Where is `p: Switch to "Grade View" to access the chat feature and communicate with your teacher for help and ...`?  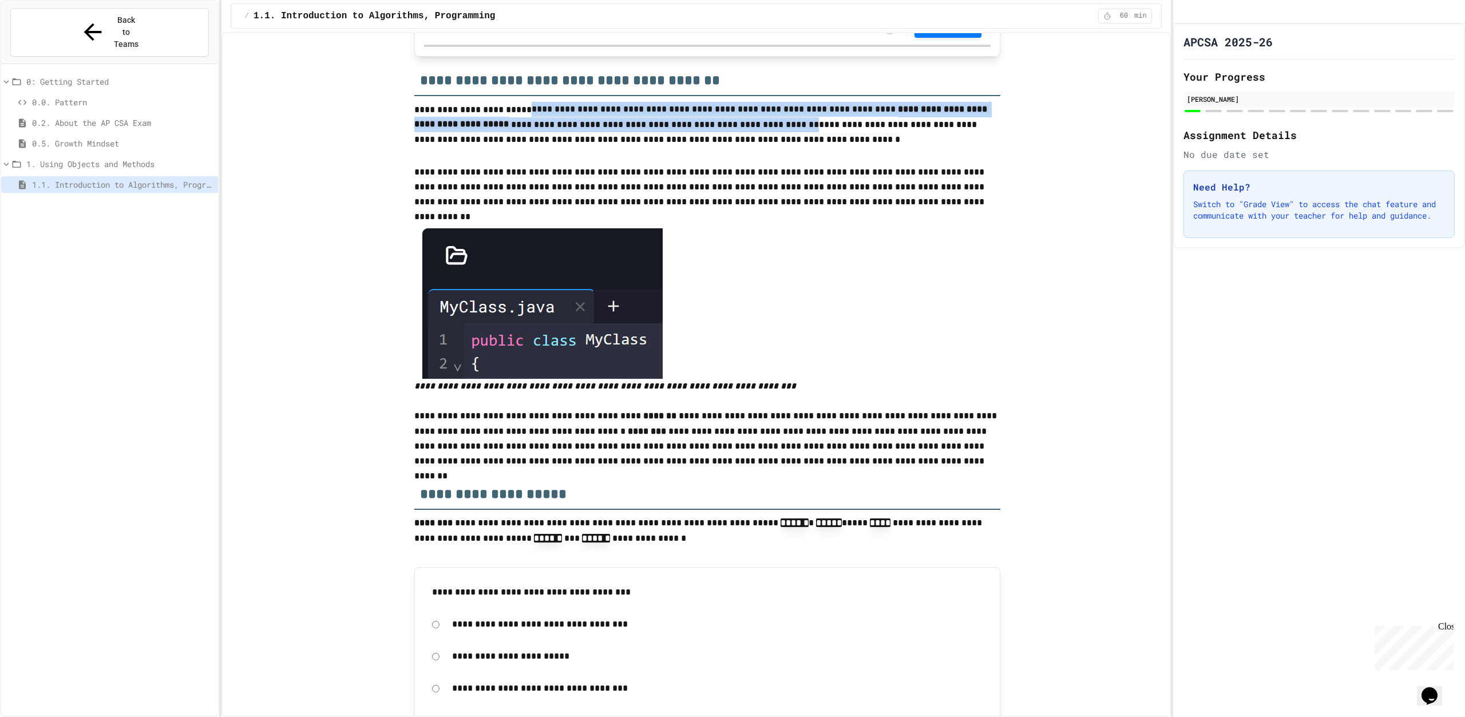
p: Switch to "Grade View" to access the chat feature and communicate with your teacher for help and ... is located at coordinates (1319, 210).